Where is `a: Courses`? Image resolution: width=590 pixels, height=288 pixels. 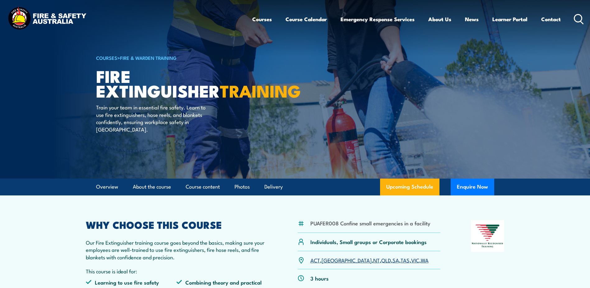
a: Courses is located at coordinates (262, 19).